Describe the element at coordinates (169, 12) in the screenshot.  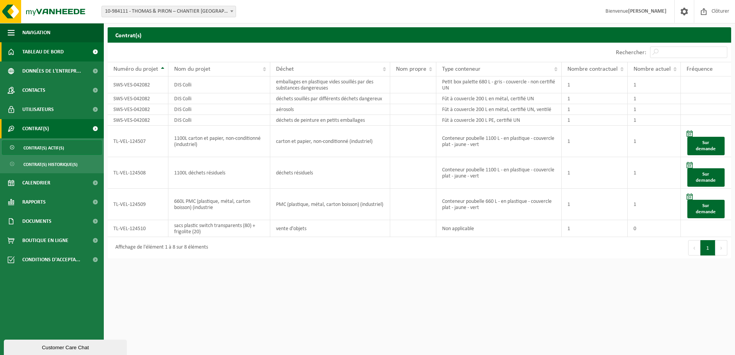
I see `span: 10-984111 - THOMAS & PIRON – CHANTIER LOUVAIN-LA-NEUVE LLNCISE2 - OTTIGNIES-LOUVAIN-LA-NEUVE` at that location.